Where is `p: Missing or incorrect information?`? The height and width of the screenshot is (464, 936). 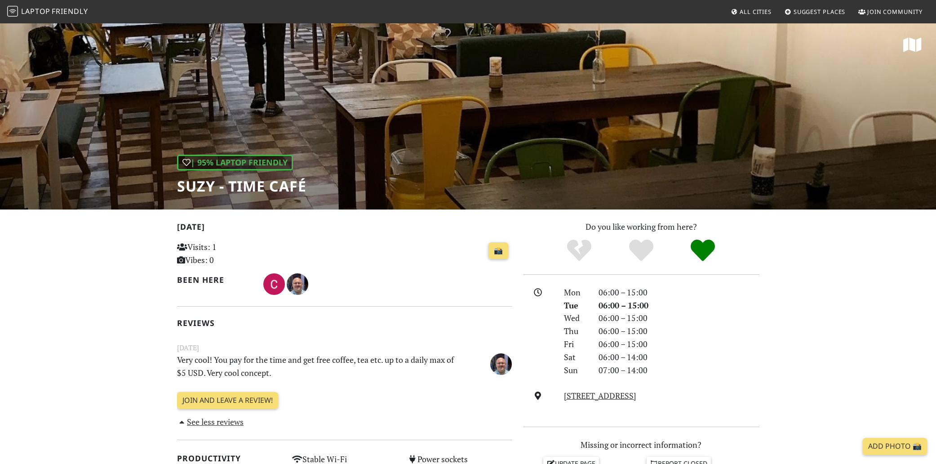
p: Missing or incorrect information? is located at coordinates (642, 445).